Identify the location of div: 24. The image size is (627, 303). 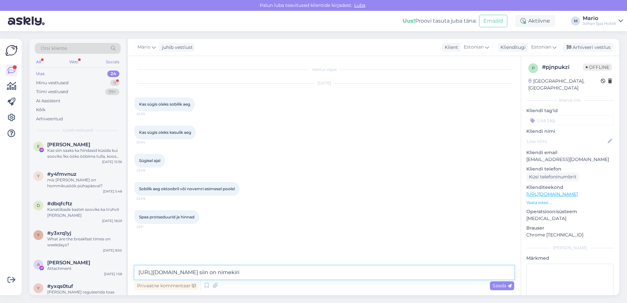
(113, 74).